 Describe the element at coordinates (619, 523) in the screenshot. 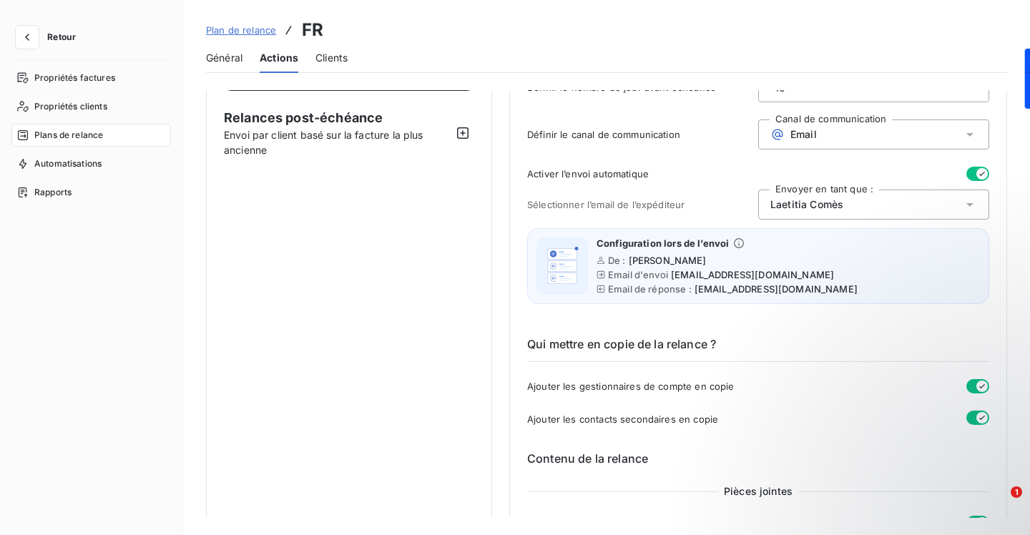

I see `span: Inclure les fichiers PDF en pièces jointes` at that location.